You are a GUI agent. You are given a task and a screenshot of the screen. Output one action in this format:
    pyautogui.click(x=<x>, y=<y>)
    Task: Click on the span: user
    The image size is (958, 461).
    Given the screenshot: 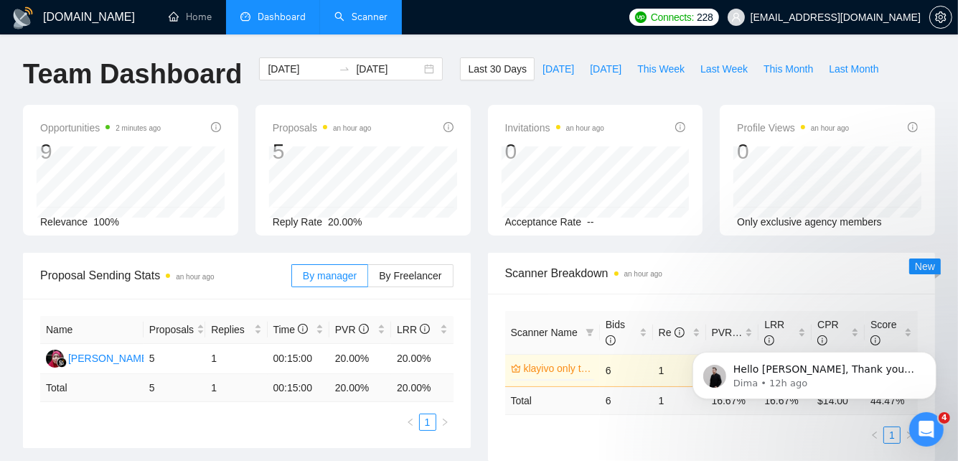 What is the action you would take?
    pyautogui.click(x=737, y=17)
    